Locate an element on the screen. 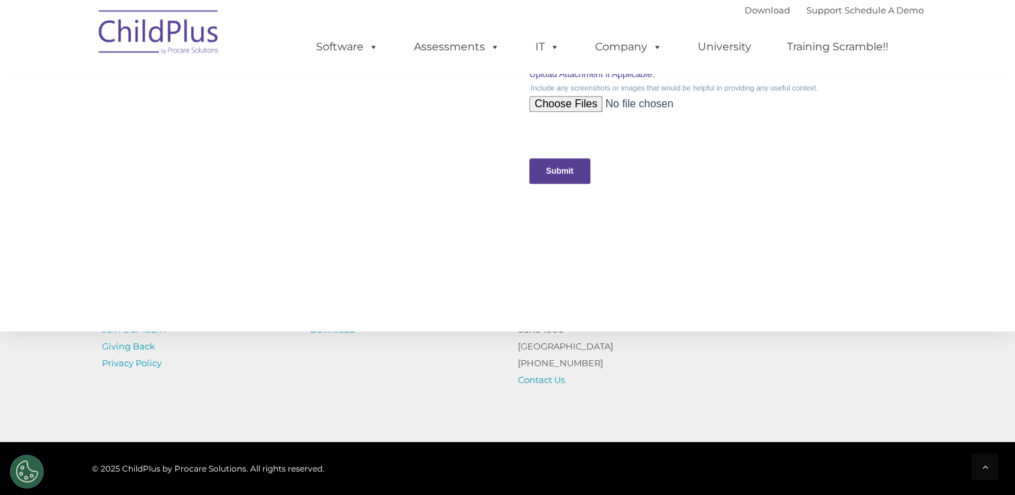 This screenshot has height=495, width=1015. a: IT is located at coordinates (547, 47).